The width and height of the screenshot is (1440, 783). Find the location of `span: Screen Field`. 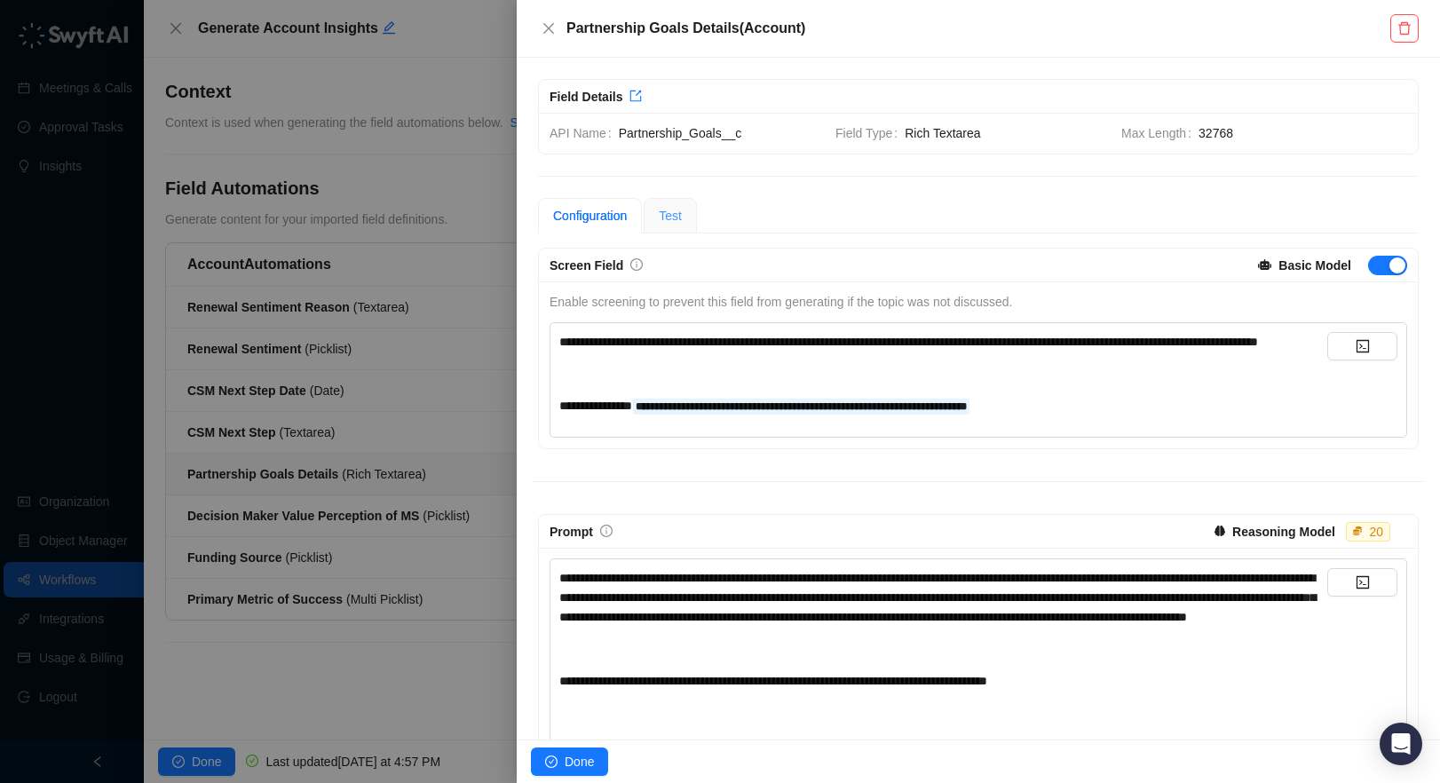

span: Screen Field is located at coordinates (586, 265).